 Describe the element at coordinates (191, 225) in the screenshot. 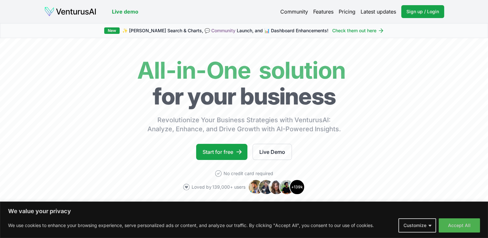

I see `p: We use cookies to enhance your browsing experience, serve personalized ads or content, and analyz...` at that location.